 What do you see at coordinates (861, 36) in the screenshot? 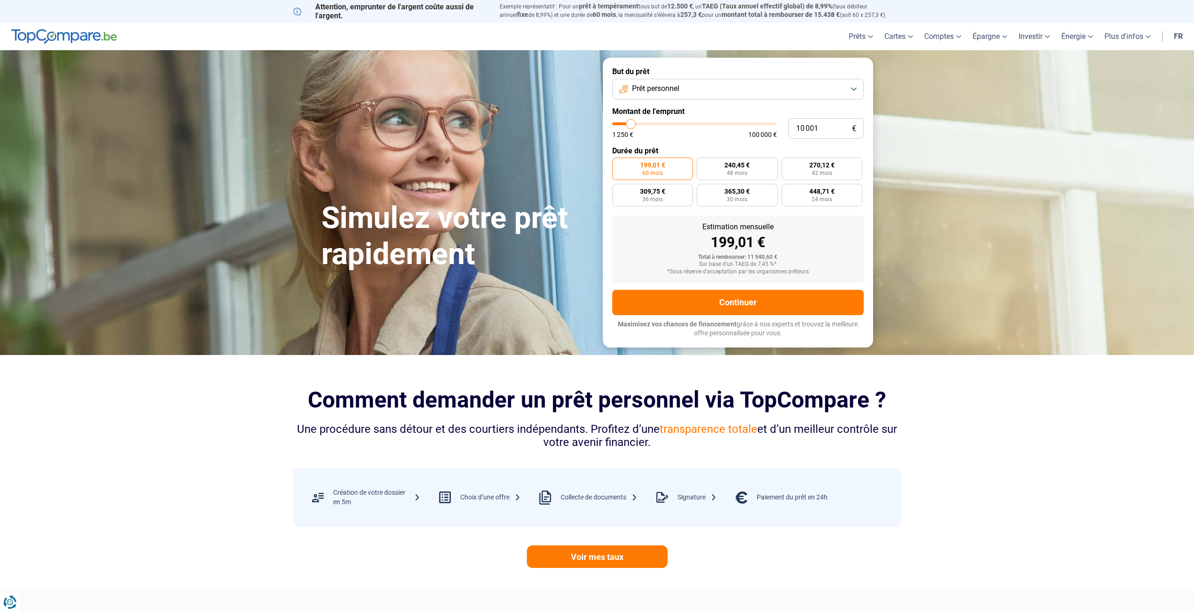
I see `a: Prêts` at bounding box center [861, 36].